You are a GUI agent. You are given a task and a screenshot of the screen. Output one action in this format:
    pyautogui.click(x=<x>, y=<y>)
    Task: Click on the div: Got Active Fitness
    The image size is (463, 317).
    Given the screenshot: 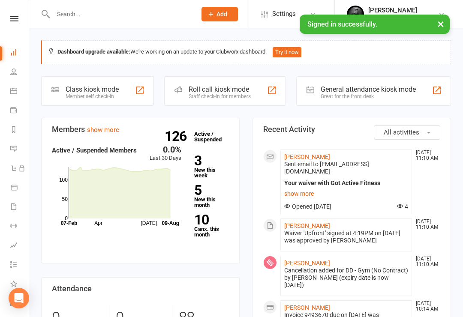 What is the action you would take?
    pyautogui.click(x=393, y=18)
    